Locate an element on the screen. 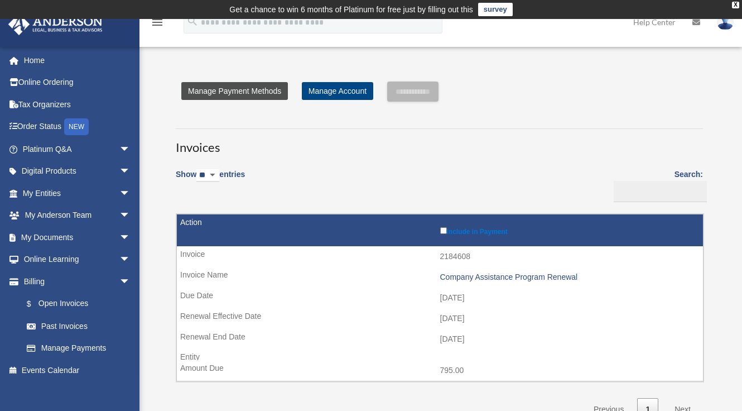  label: Show entries is located at coordinates (210, 180).